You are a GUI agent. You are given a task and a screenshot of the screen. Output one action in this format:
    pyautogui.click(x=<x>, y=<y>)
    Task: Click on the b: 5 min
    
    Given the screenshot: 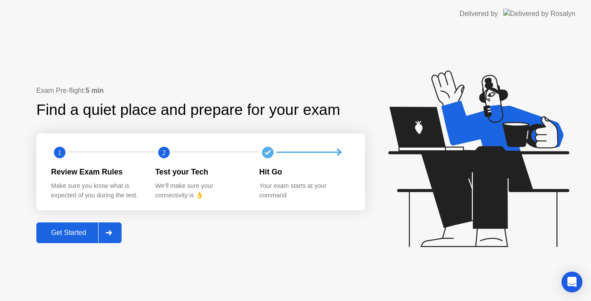 What is the action you would take?
    pyautogui.click(x=95, y=90)
    